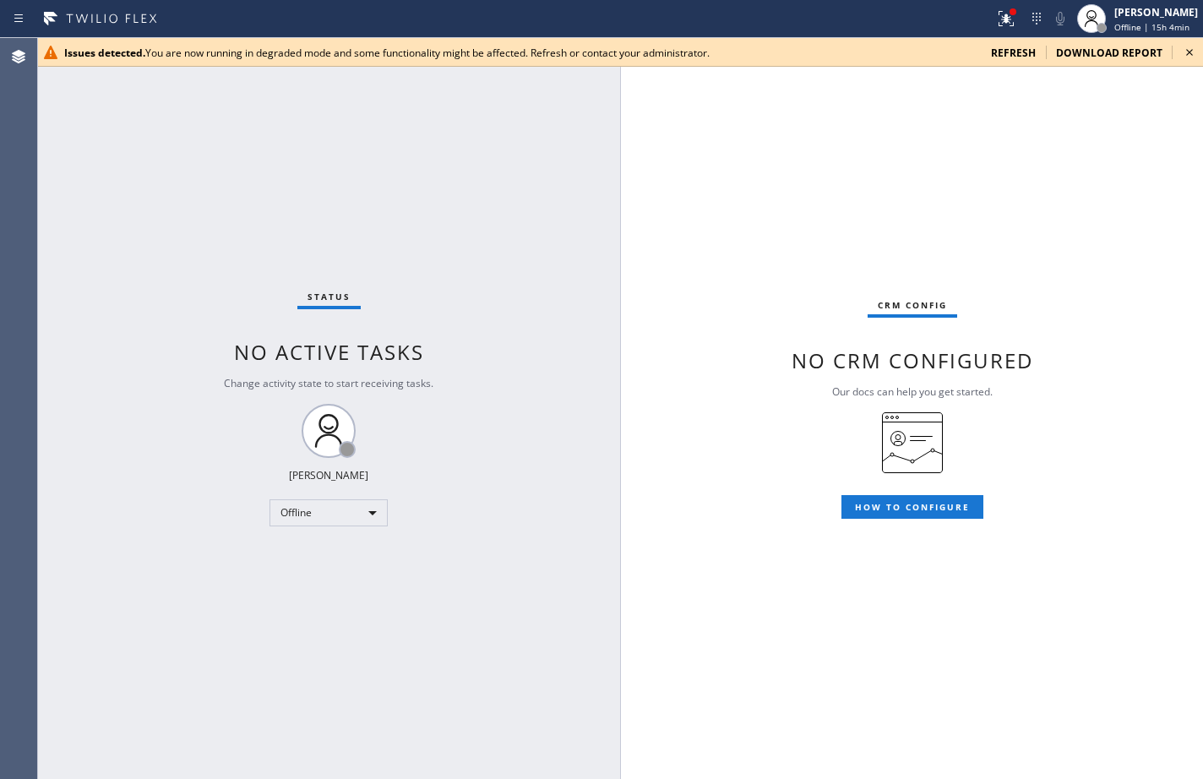 Image resolution: width=1203 pixels, height=779 pixels. Describe the element at coordinates (912, 305) in the screenshot. I see `span: CRM config` at that location.